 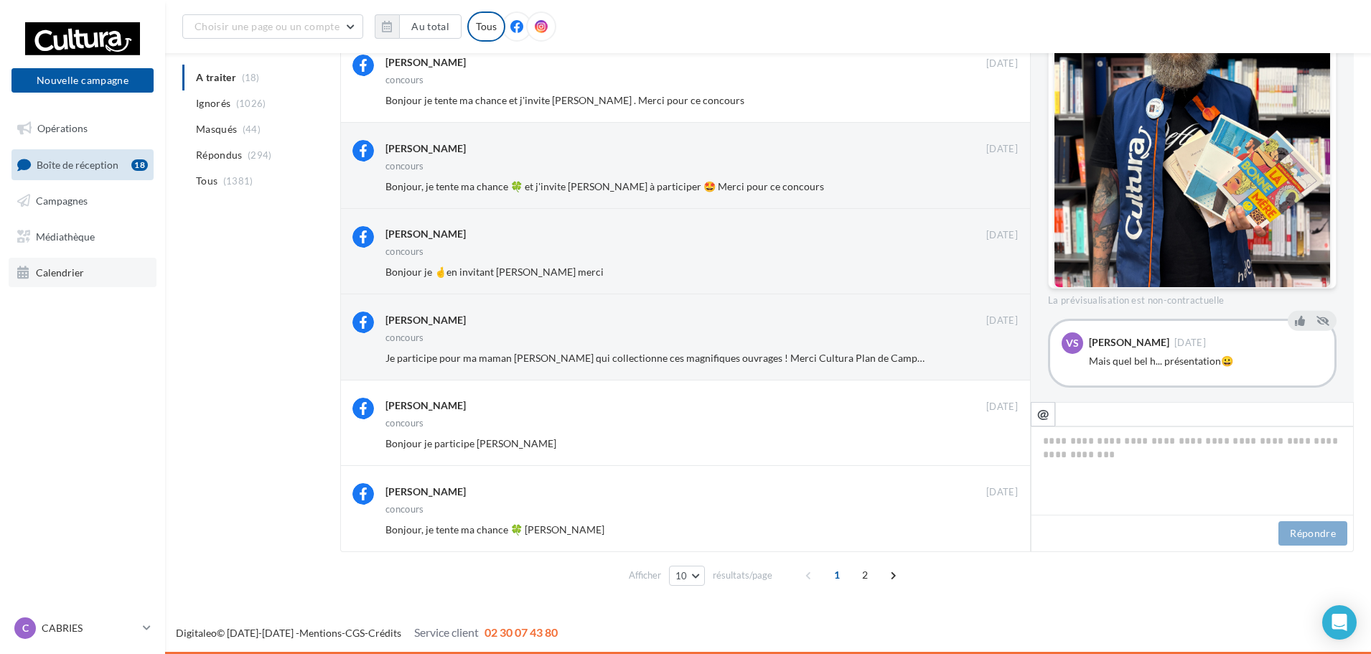 What do you see at coordinates (83, 128) in the screenshot?
I see `a: Opérations` at bounding box center [83, 128].